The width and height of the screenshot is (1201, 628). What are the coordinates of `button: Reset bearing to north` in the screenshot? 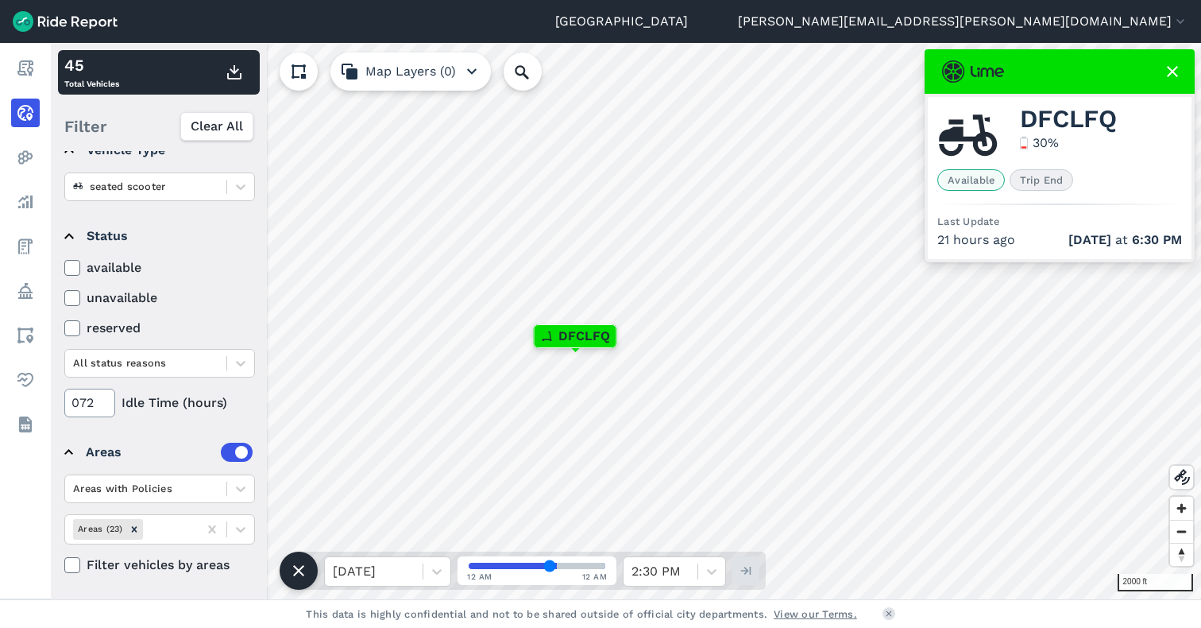 It's located at (1182, 554).